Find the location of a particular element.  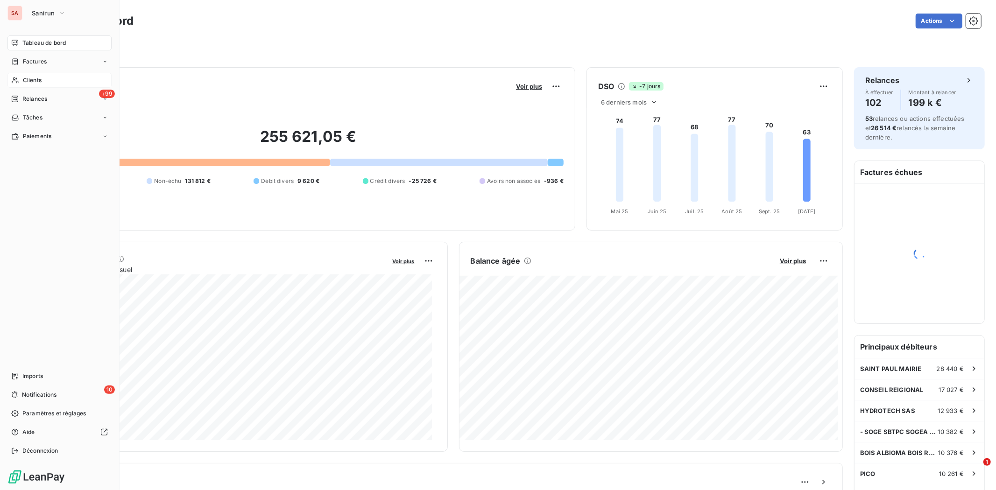

span: Tâches is located at coordinates (33, 118).